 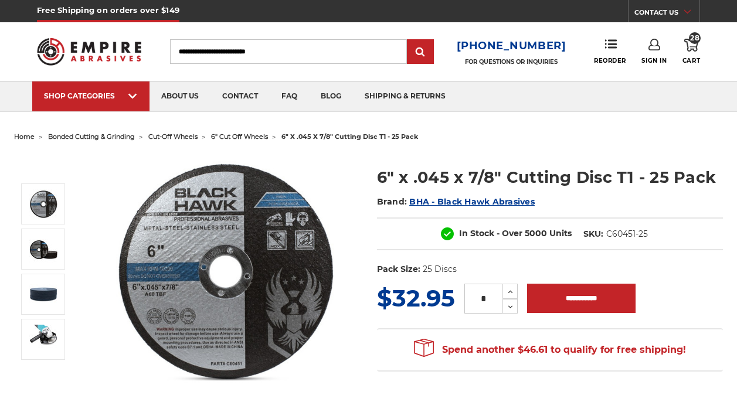 What do you see at coordinates (91, 137) in the screenshot?
I see `span: bonded cutting & grinding` at bounding box center [91, 137].